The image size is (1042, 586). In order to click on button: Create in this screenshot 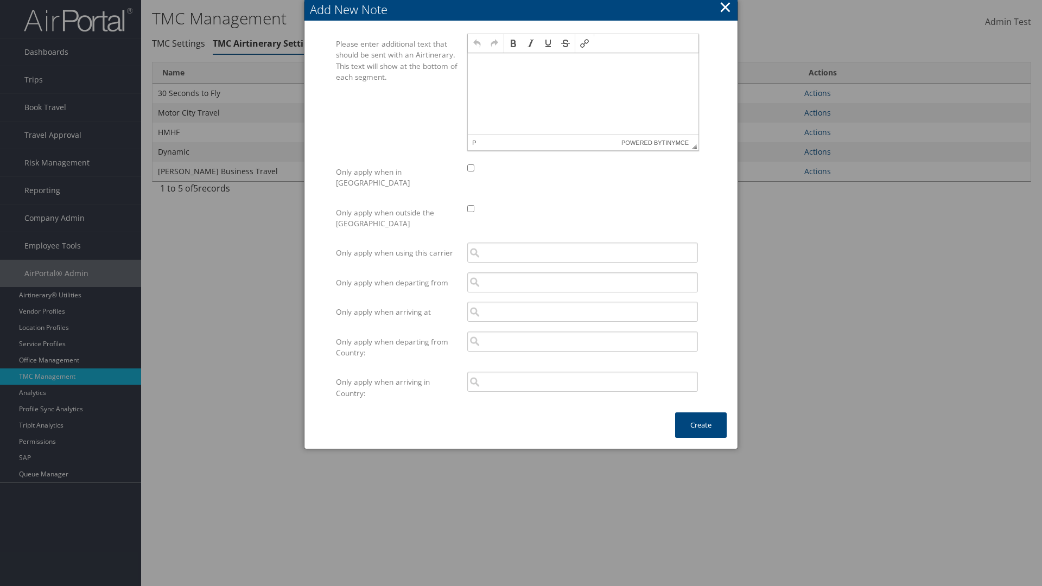, I will do `click(700, 425)`.